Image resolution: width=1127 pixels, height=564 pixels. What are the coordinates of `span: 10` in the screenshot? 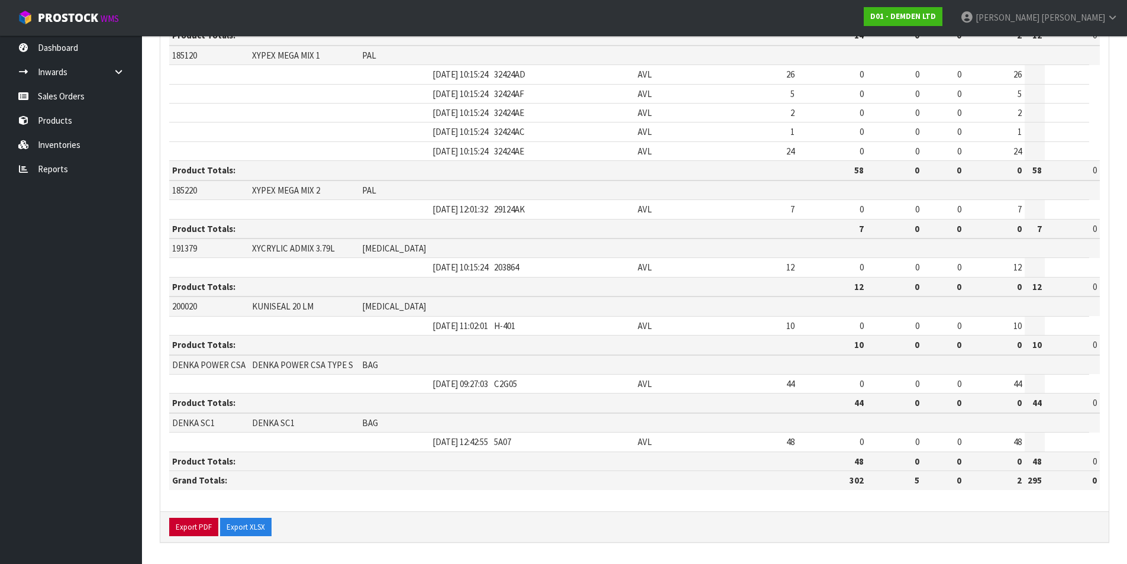 It's located at (791, 326).